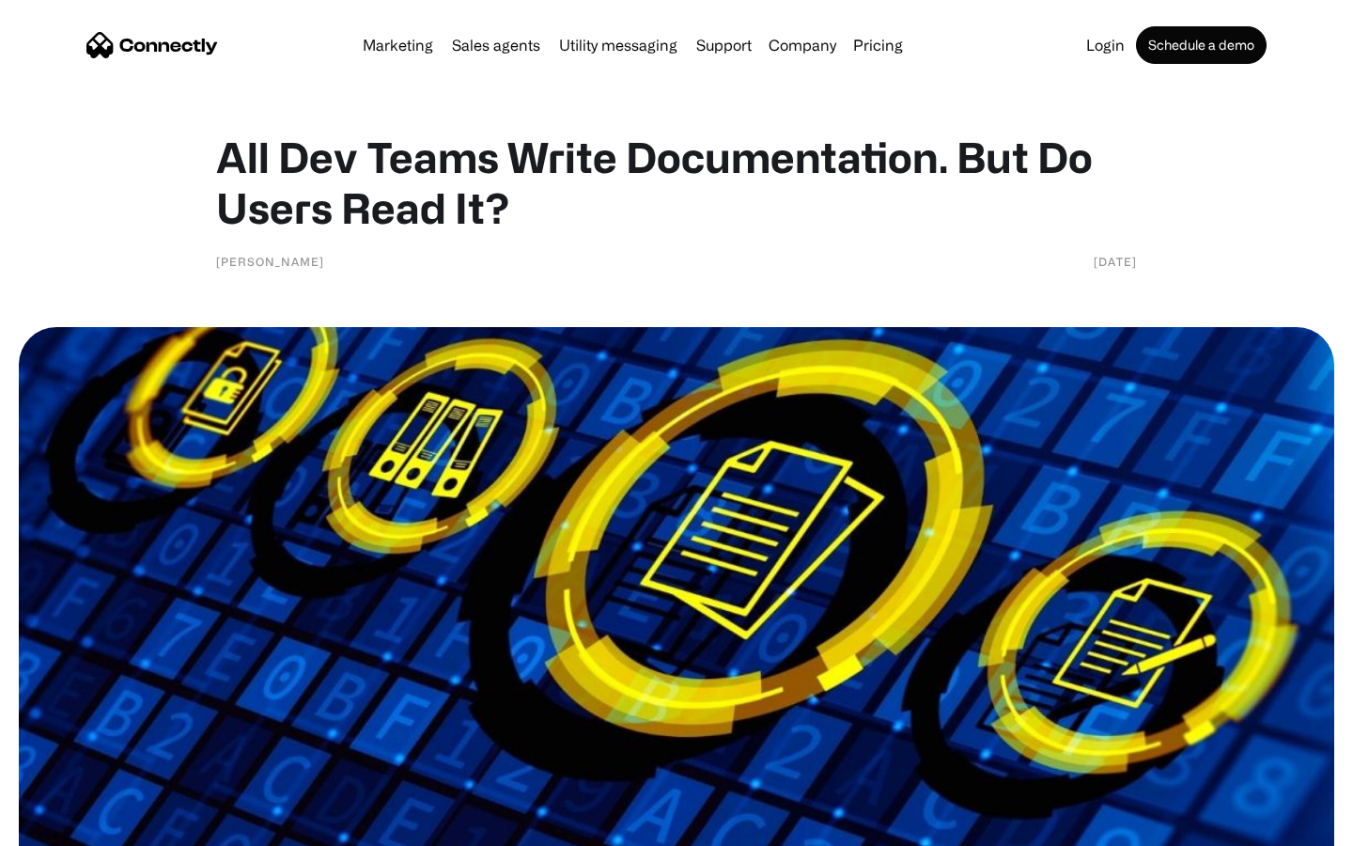 The height and width of the screenshot is (846, 1353). I want to click on a: Marketing, so click(398, 45).